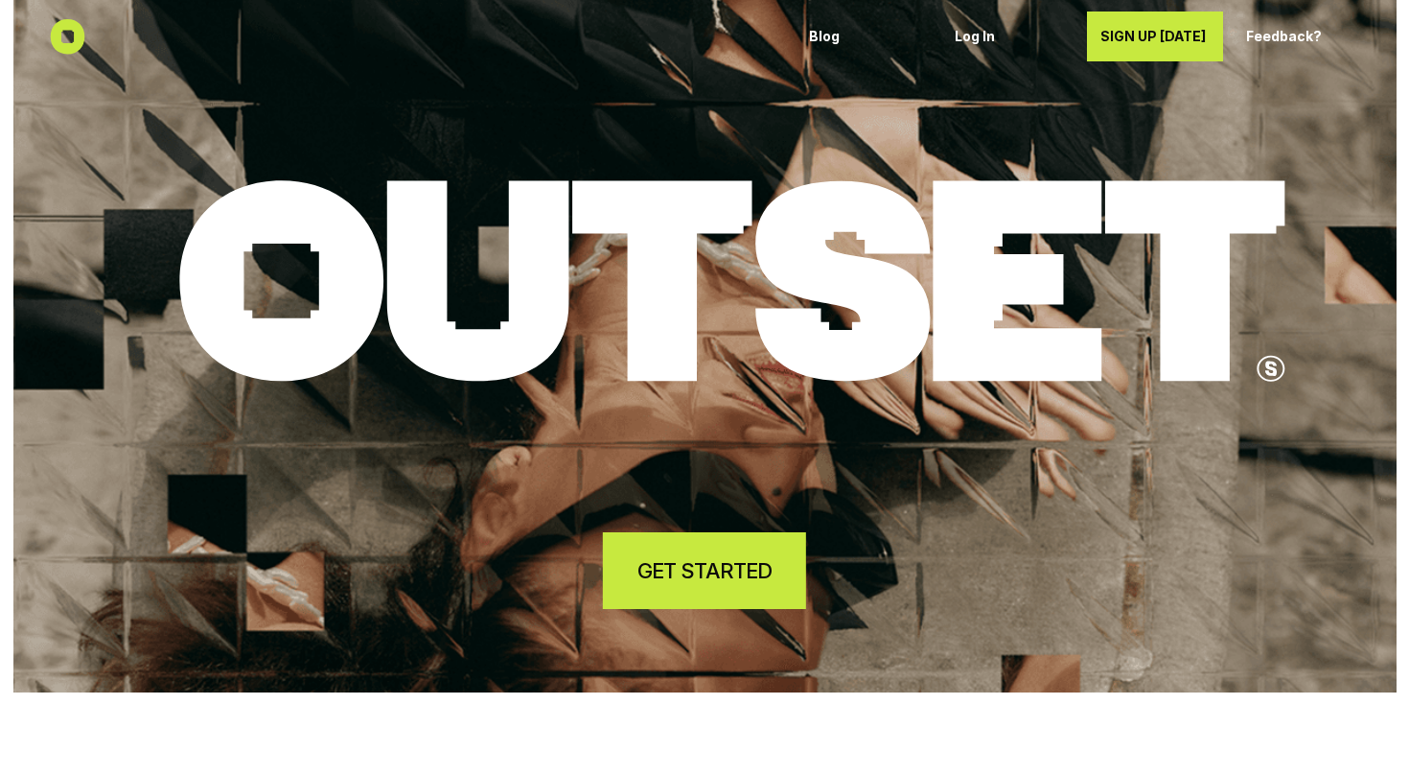 Image resolution: width=1409 pixels, height=775 pixels. Describe the element at coordinates (1301, 36) in the screenshot. I see `p: Feedback?` at that location.